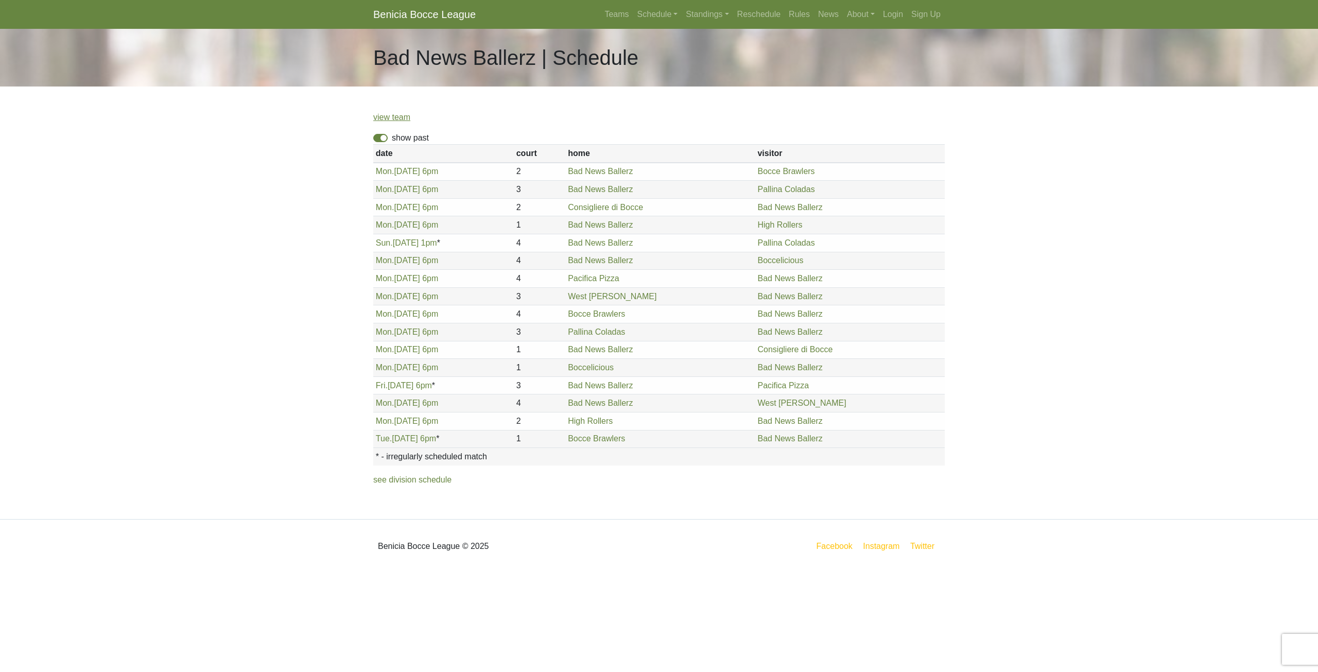 This screenshot has width=1318, height=672. What do you see at coordinates (384, 438) in the screenshot?
I see `span: Tue.` at bounding box center [384, 438].